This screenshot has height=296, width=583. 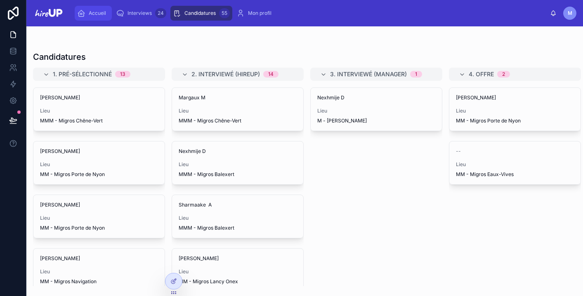 I want to click on a: Accueil, so click(x=93, y=13).